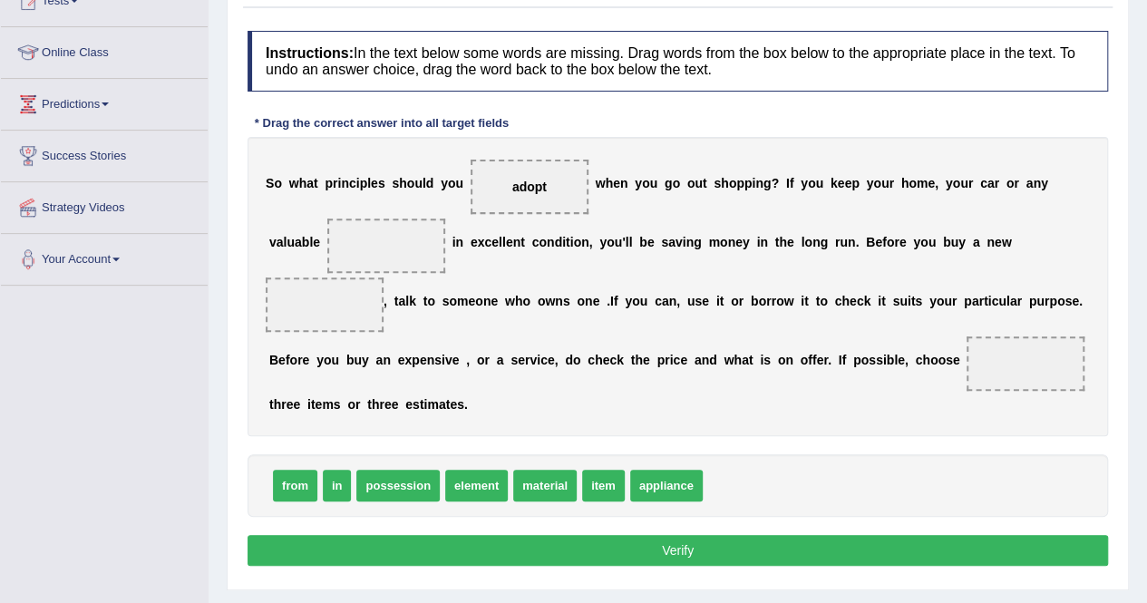 The width and height of the screenshot is (1147, 603). I want to click on b: k, so click(867, 301).